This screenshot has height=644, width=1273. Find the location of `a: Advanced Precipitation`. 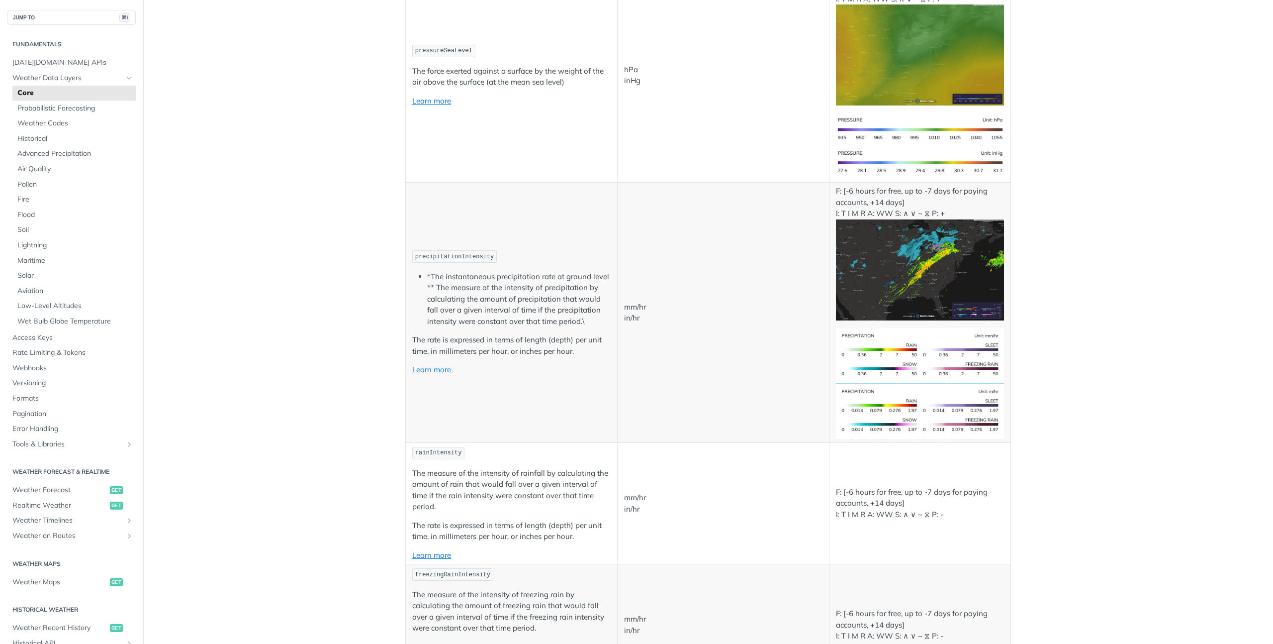

a: Advanced Precipitation is located at coordinates (74, 154).